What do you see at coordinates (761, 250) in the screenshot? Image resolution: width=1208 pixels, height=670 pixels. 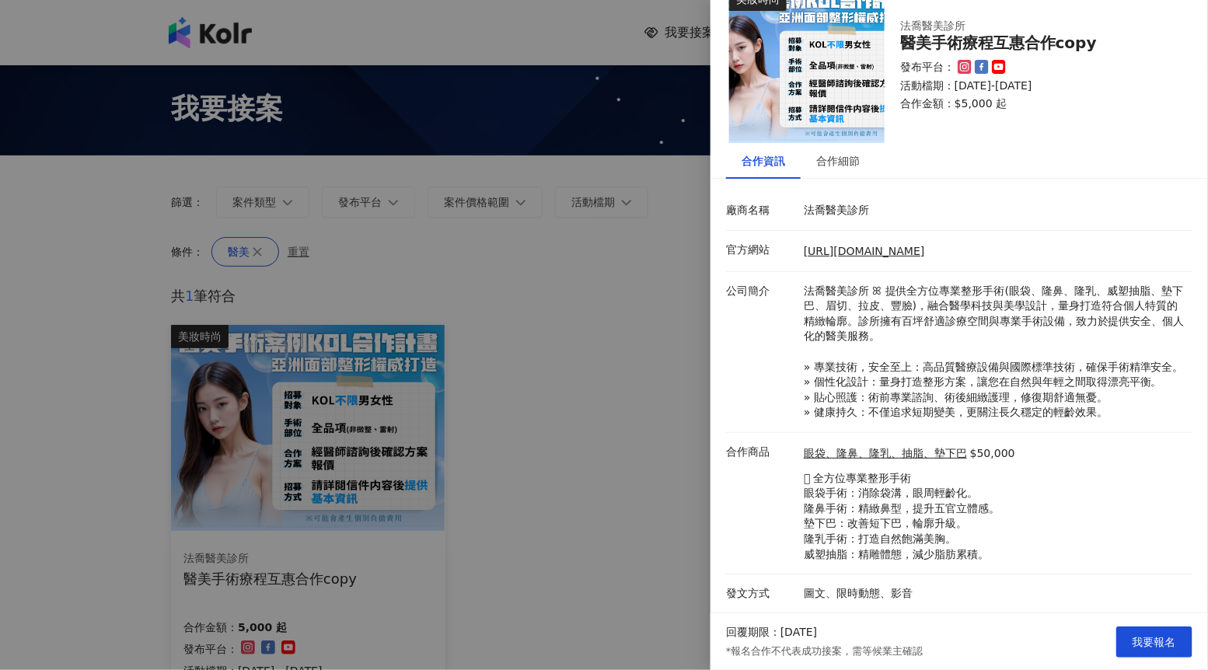 I see `p: 官方網站` at bounding box center [761, 250].